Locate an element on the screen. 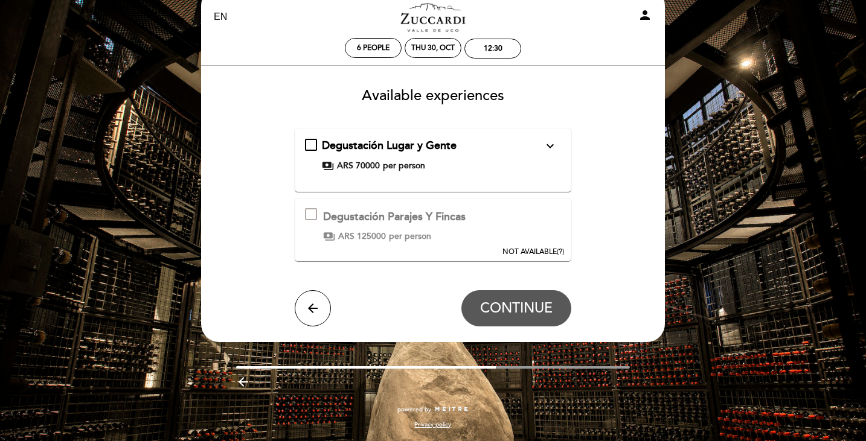  span: powered by is located at coordinates (414, 410).